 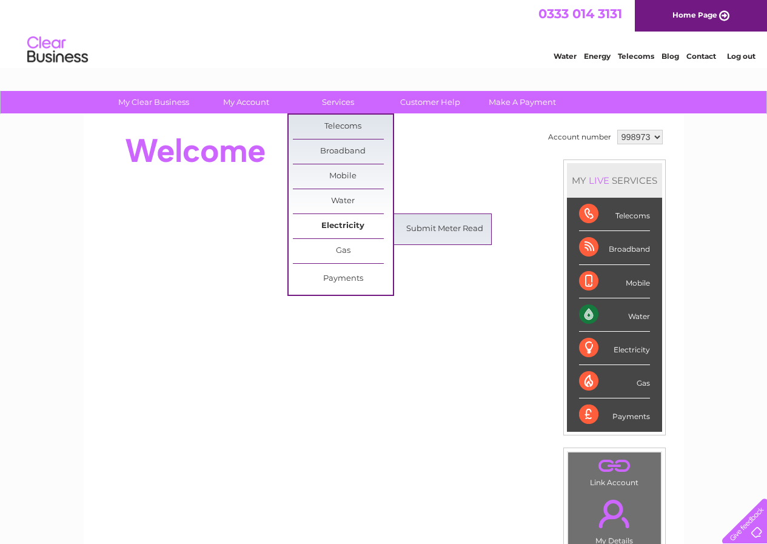 What do you see at coordinates (343, 279) in the screenshot?
I see `a: Payments` at bounding box center [343, 279].